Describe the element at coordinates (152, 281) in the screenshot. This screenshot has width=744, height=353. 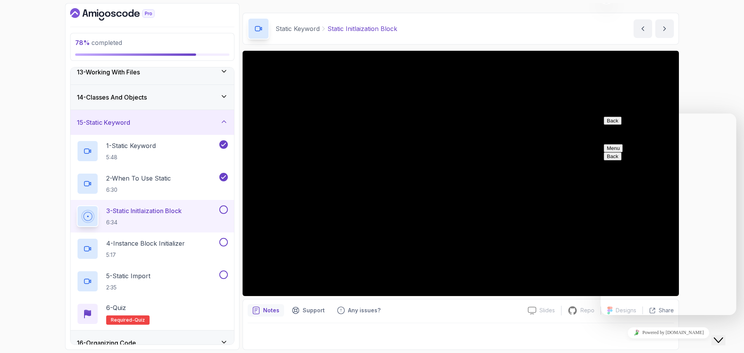
I see `button: 5-Static Import2:35` at that location.